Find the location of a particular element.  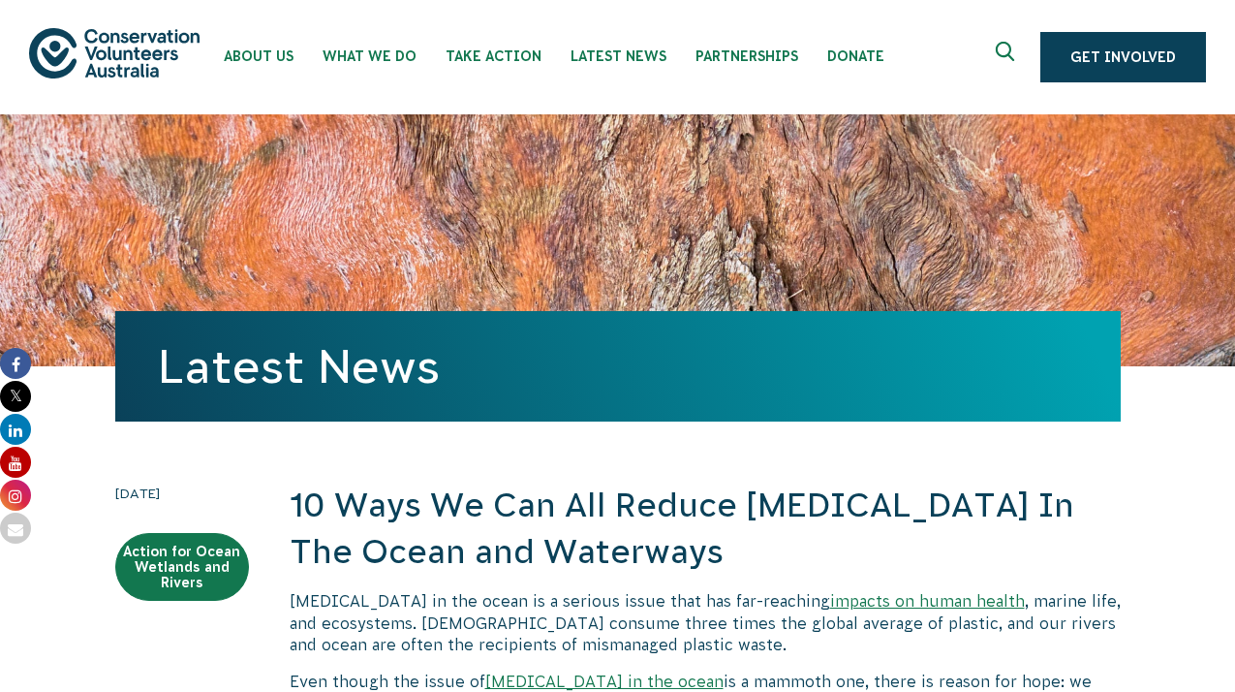

span: Take Action is located at coordinates (493, 56).